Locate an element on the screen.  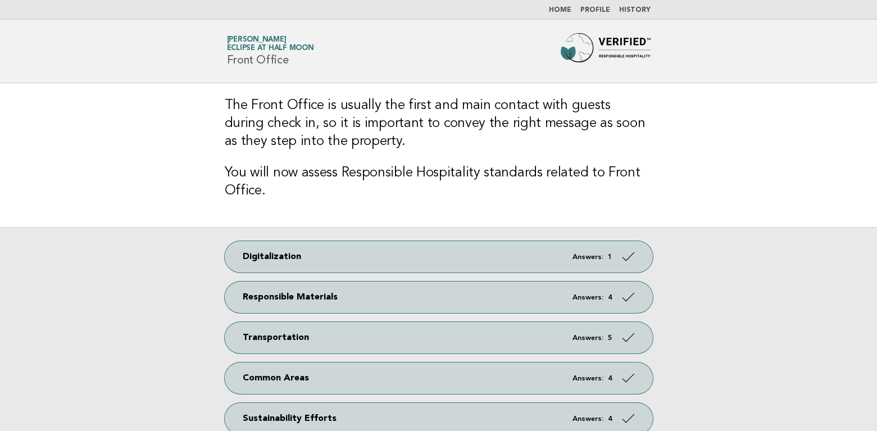
h3: You will now assess Responsible Hospitality standards related to Front Office. is located at coordinates (439, 182).